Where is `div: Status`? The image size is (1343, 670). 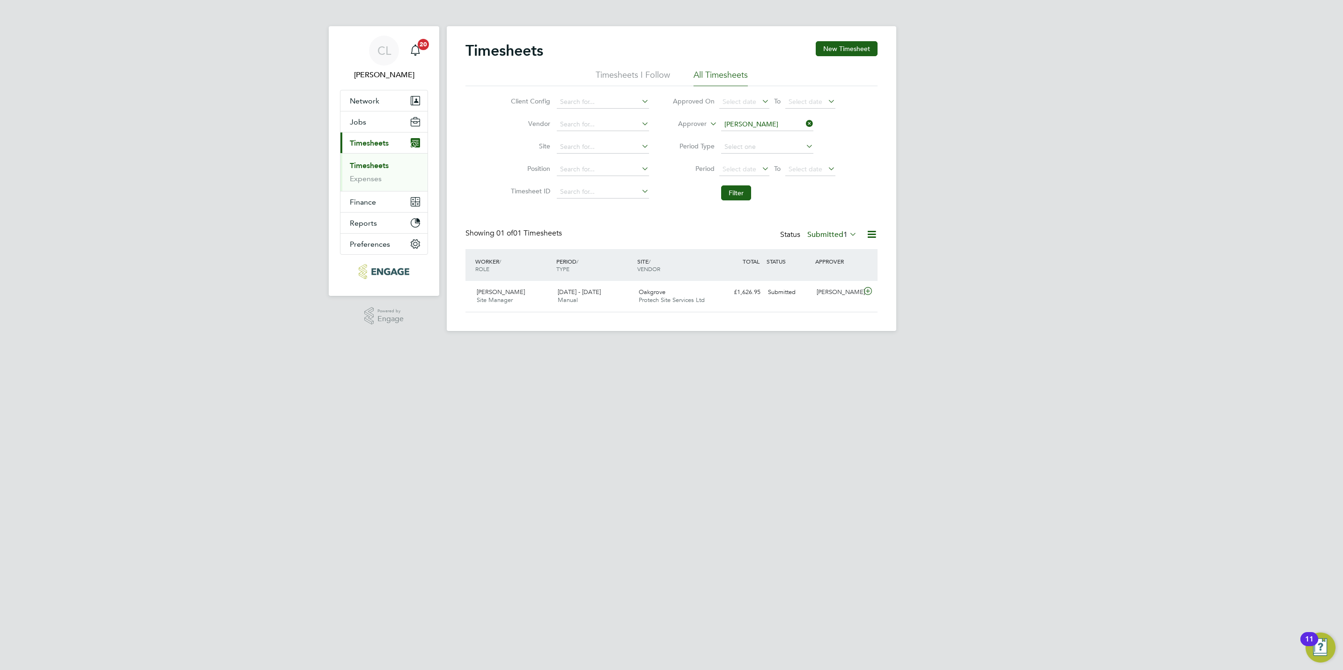 div: Status is located at coordinates (819, 235).